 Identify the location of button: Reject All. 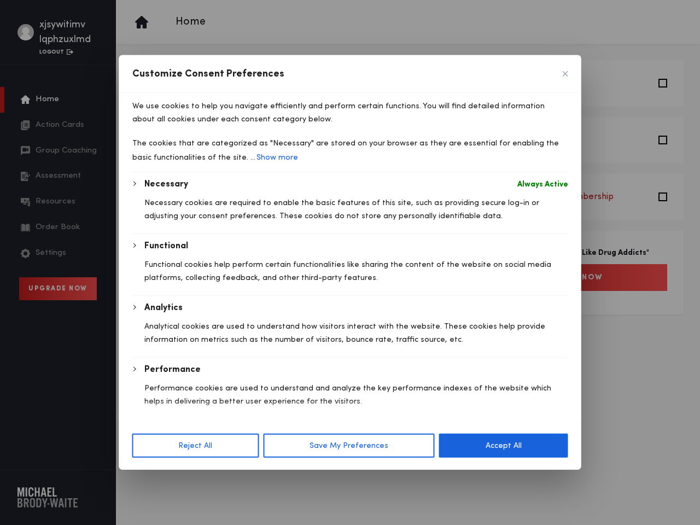
(196, 446).